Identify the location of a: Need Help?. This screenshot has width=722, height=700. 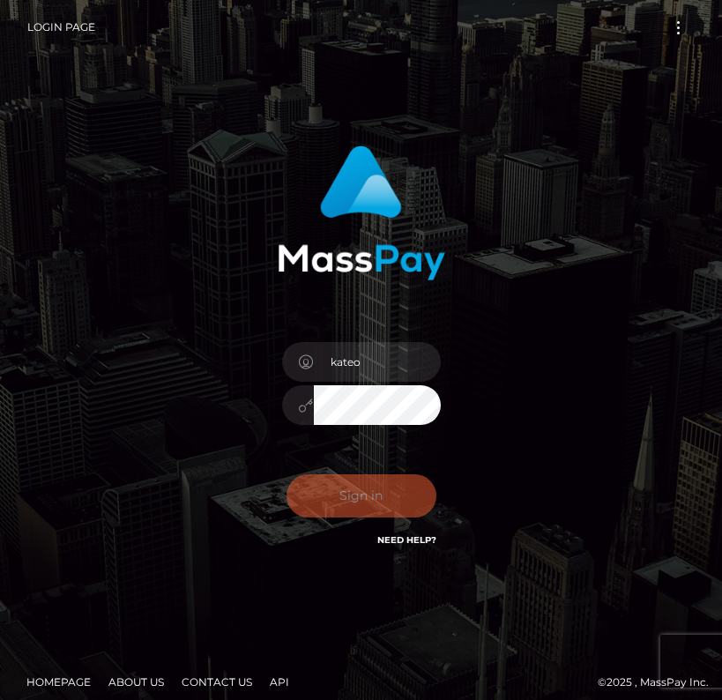
(406, 540).